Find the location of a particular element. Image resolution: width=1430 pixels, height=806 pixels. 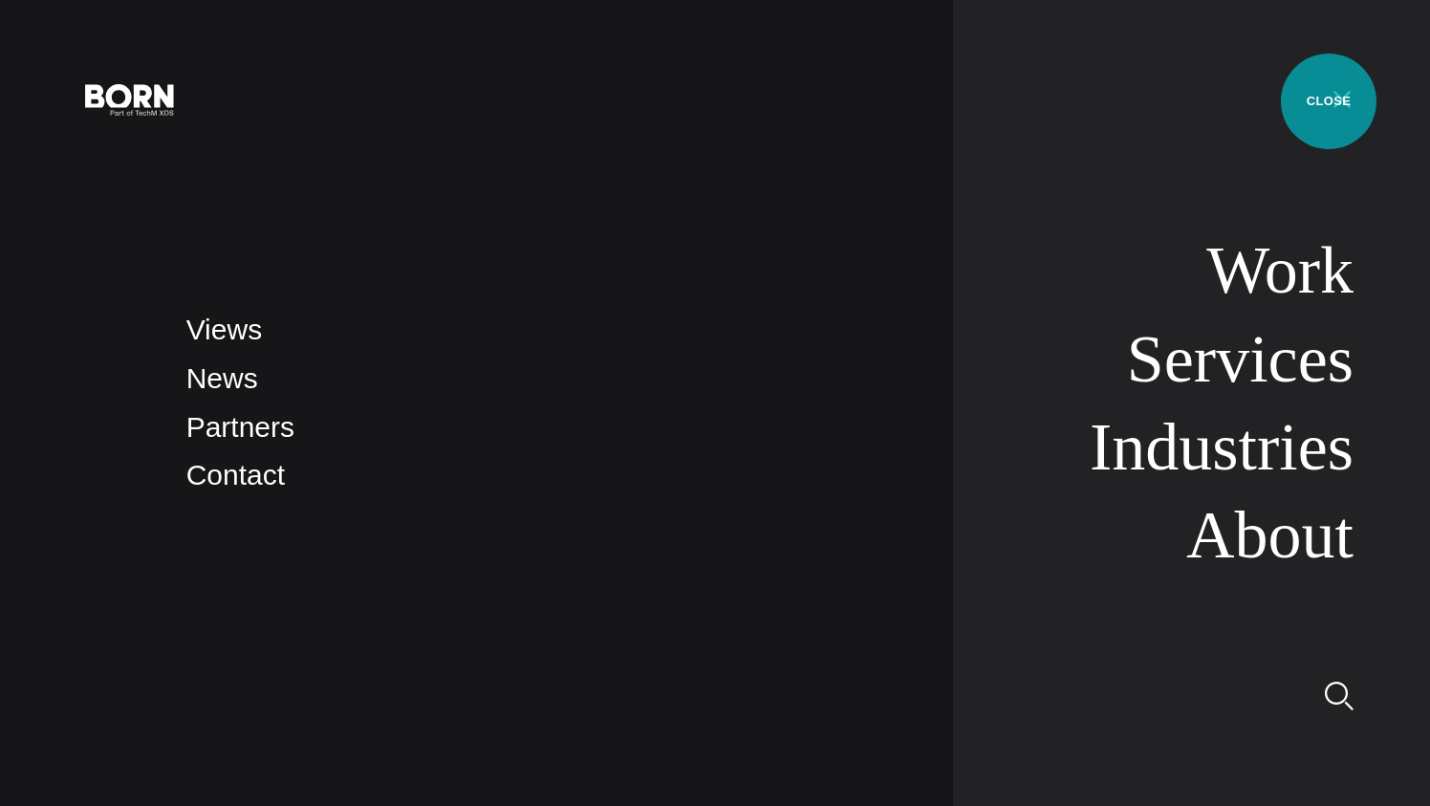

a: Industries is located at coordinates (1222, 446).